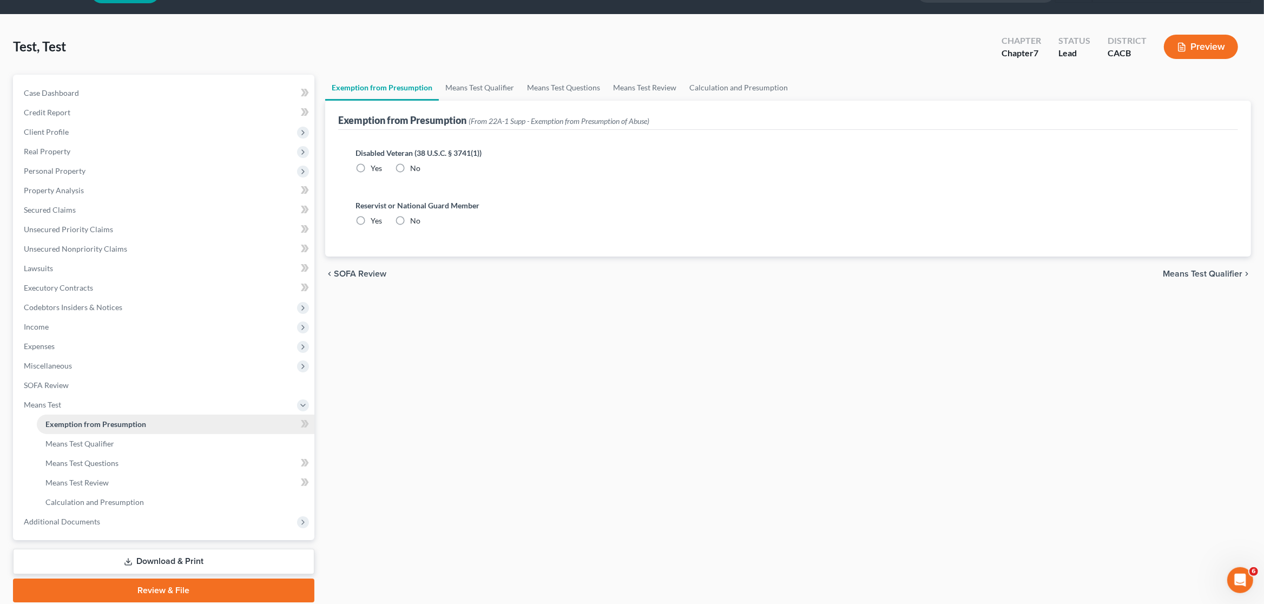 The image size is (1264, 604). What do you see at coordinates (77, 482) in the screenshot?
I see `span: Means Test Review` at bounding box center [77, 482].